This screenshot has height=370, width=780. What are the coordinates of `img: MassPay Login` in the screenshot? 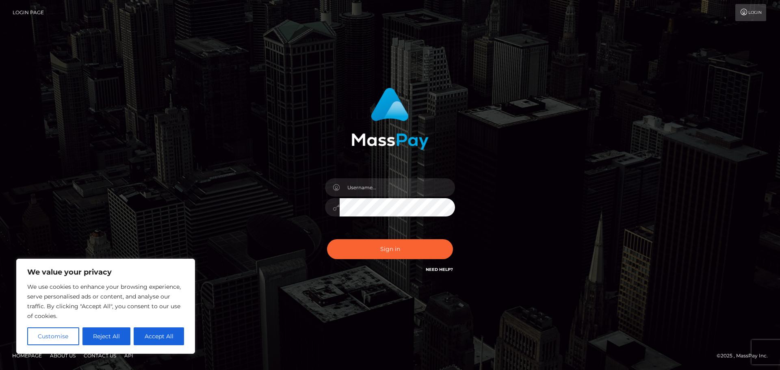 It's located at (390, 119).